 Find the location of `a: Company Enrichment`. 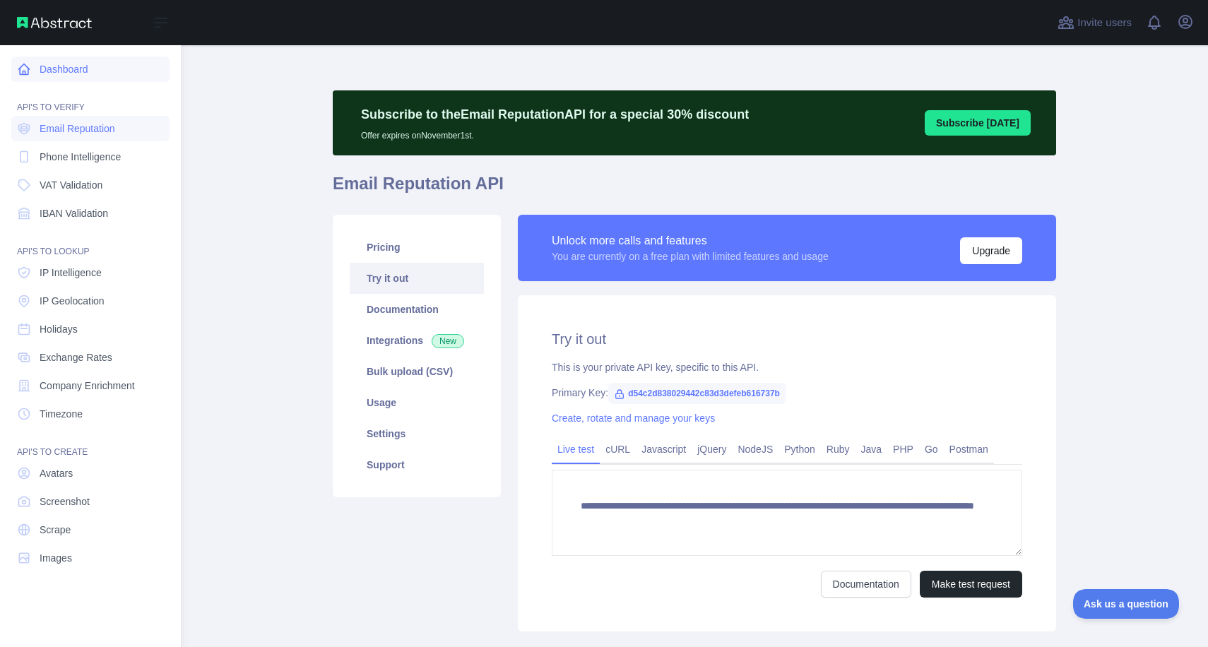

a: Company Enrichment is located at coordinates (90, 386).